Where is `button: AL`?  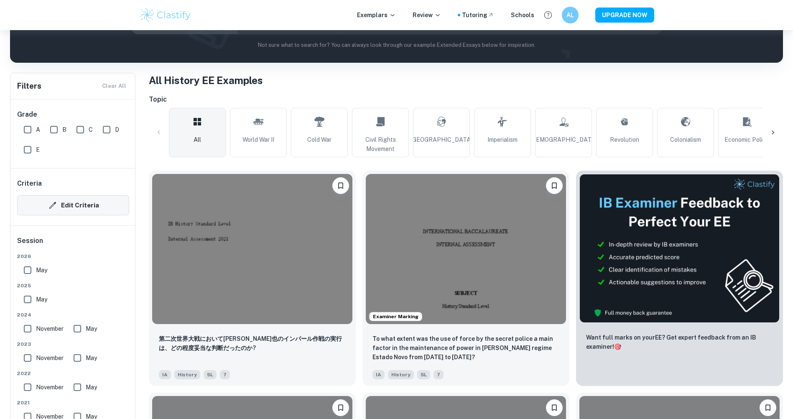
button: AL is located at coordinates (570, 15).